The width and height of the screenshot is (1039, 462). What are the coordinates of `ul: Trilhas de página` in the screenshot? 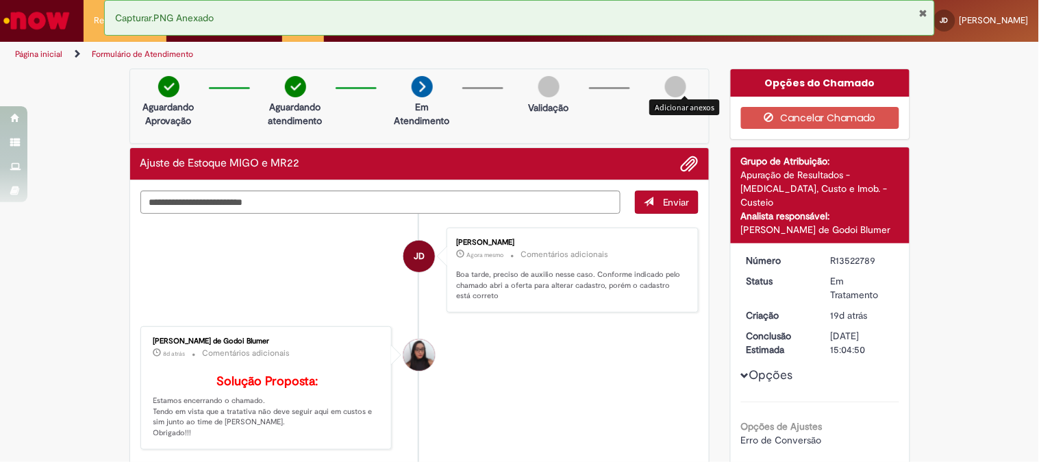 It's located at (346, 54).